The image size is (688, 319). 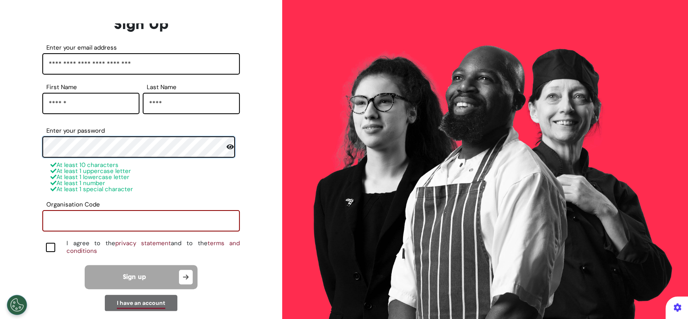 I want to click on span: Sign up, so click(x=134, y=277).